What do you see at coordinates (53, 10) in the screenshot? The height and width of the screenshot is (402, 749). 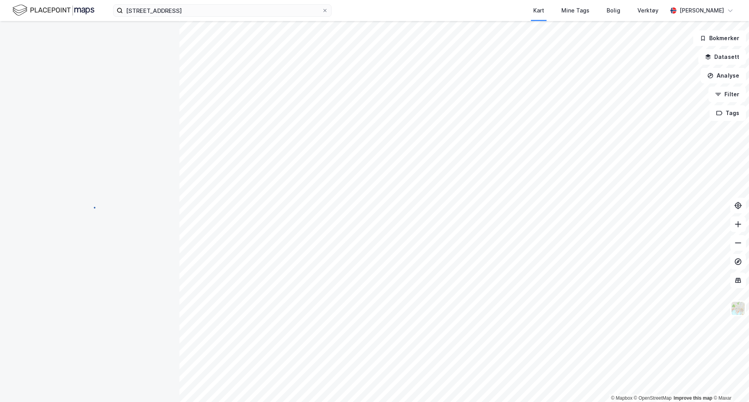 I see `img: logo.f888ab2527a4732fd821a326f86c7f29.svg` at bounding box center [53, 10].